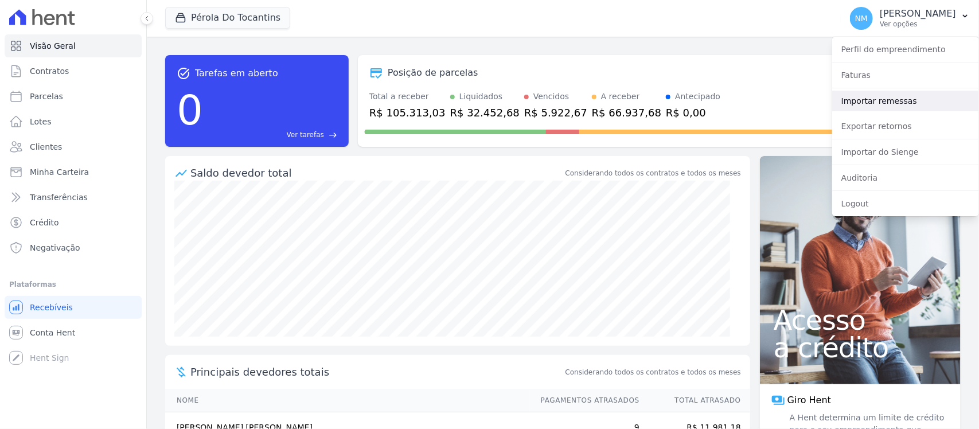 This screenshot has height=429, width=979. I want to click on a: Contratos, so click(73, 71).